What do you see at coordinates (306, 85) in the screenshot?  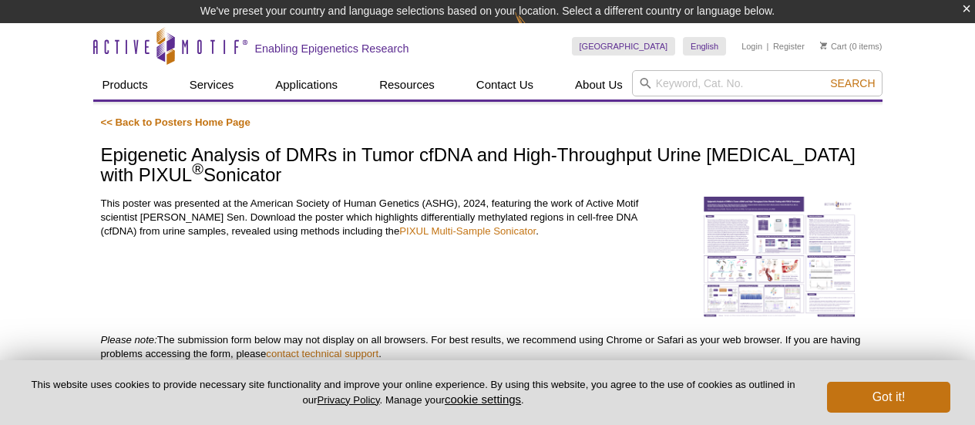 I see `a: Applications` at bounding box center [306, 85].